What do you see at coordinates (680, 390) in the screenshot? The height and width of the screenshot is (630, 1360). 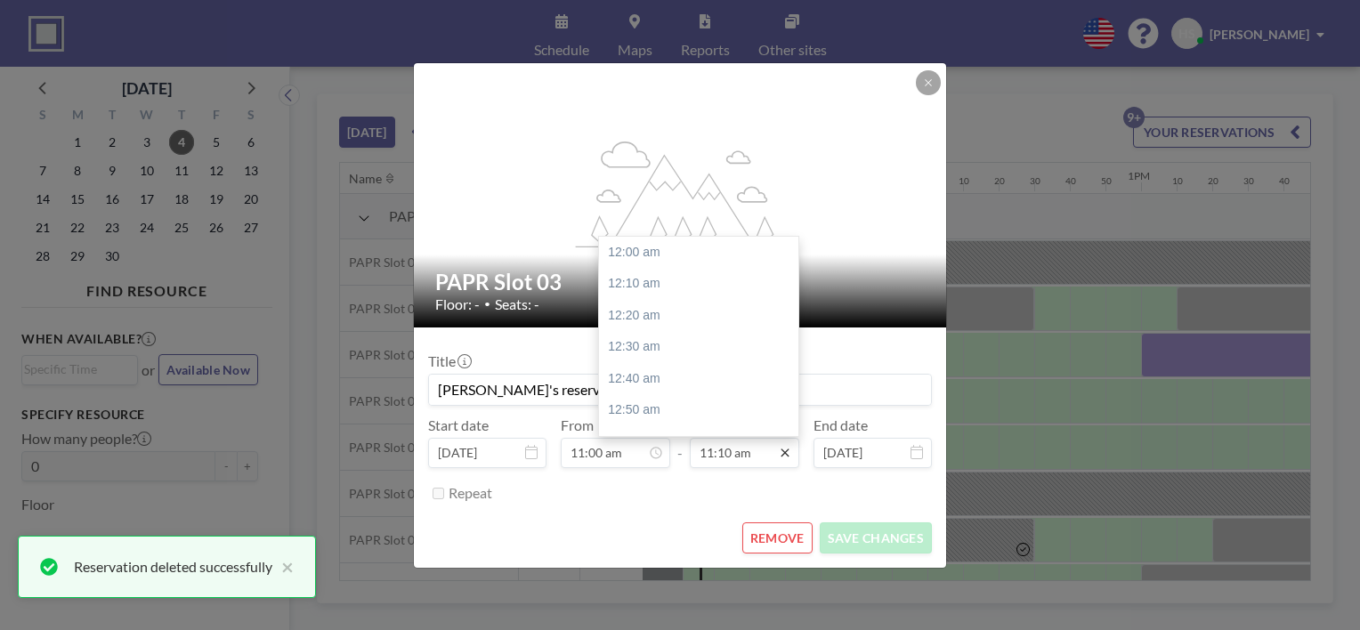 I see `input: (No title)` at bounding box center [680, 390].